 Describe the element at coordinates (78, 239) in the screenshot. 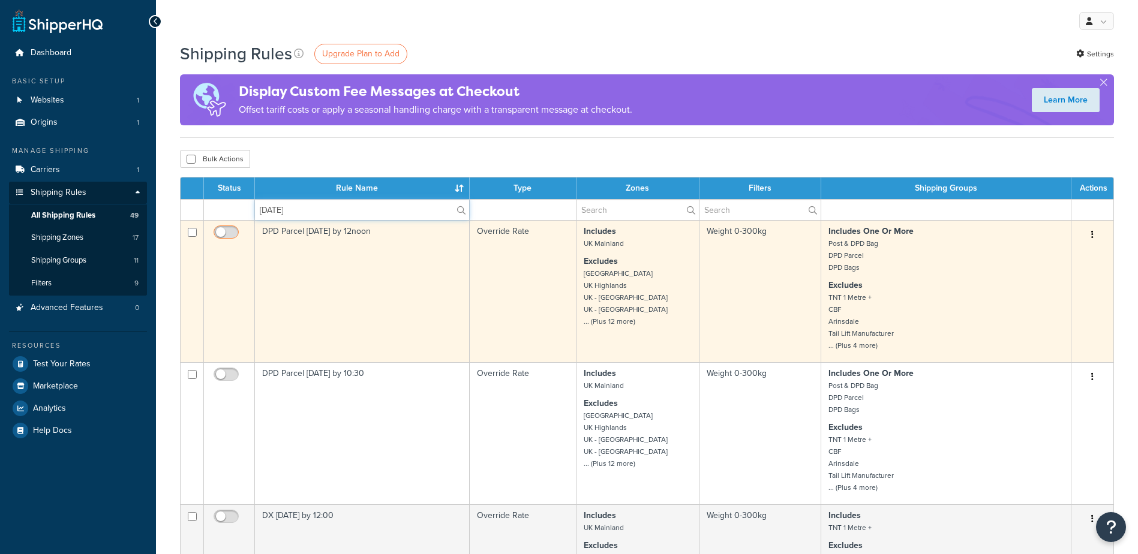

I see `li: Shipping Rules` at that location.